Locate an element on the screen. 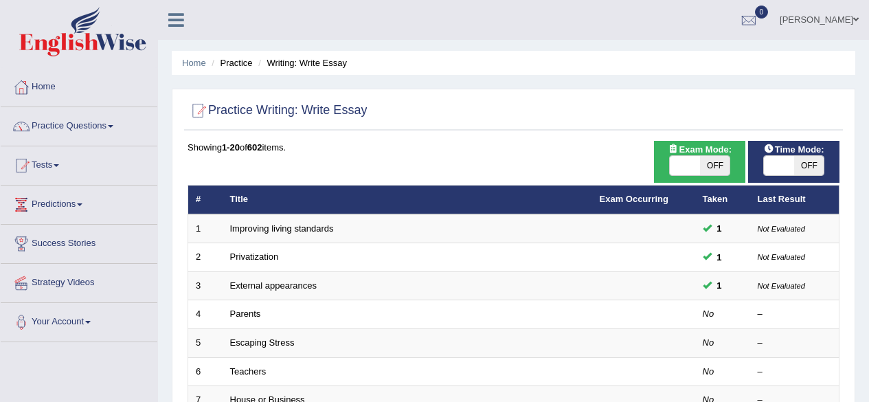  td: 1 is located at coordinates (205, 229).